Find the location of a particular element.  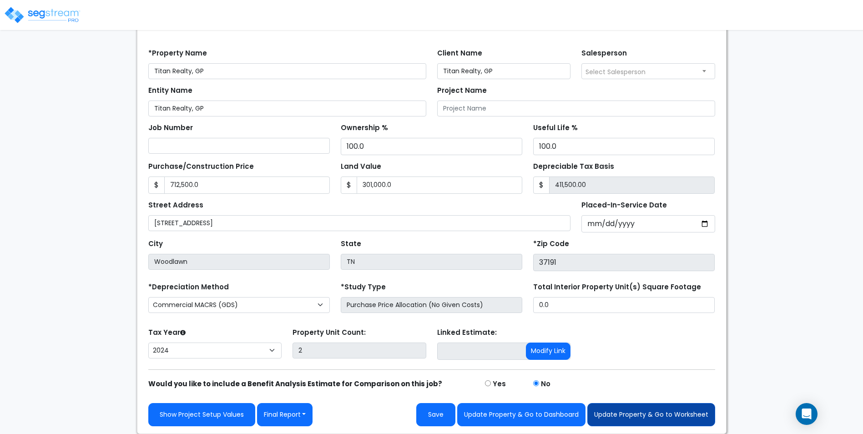

label: Entity Name is located at coordinates (170, 91).